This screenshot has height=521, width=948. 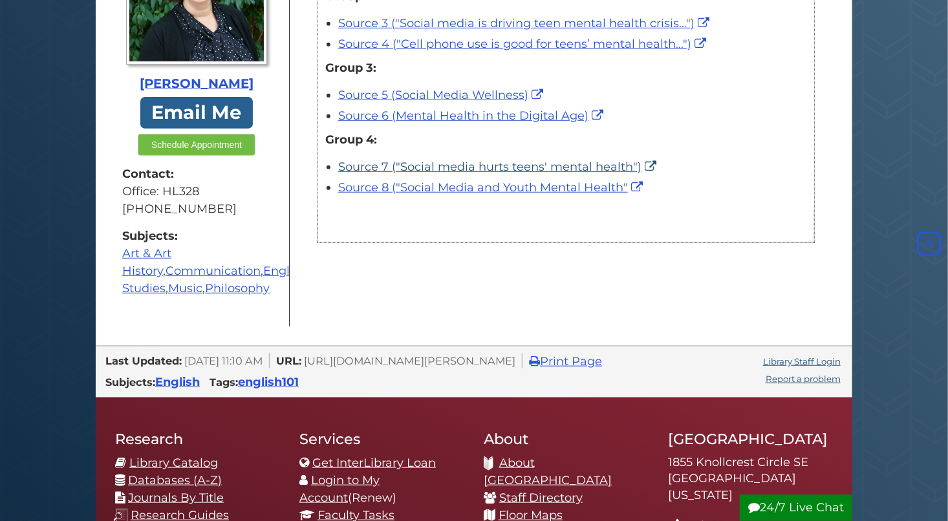 I want to click on strong: Subjects:, so click(x=197, y=236).